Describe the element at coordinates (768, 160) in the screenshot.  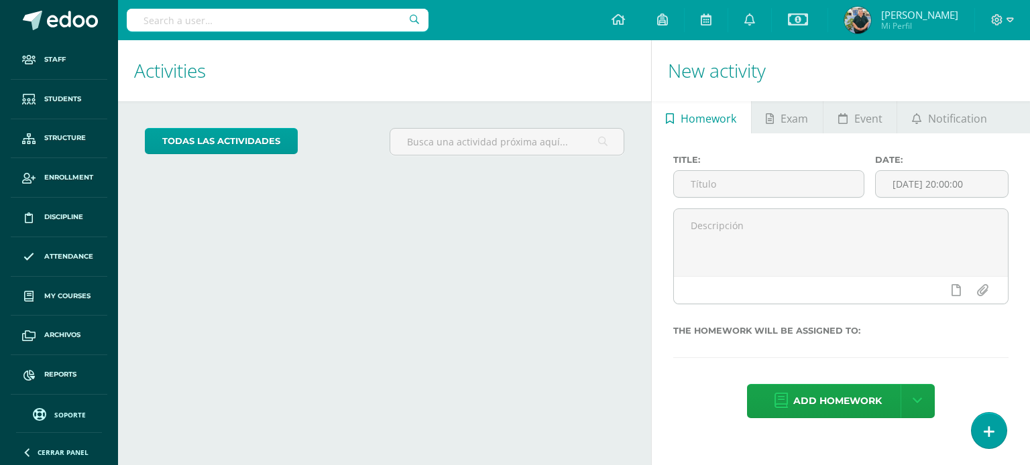
I see `label: Title:` at that location.